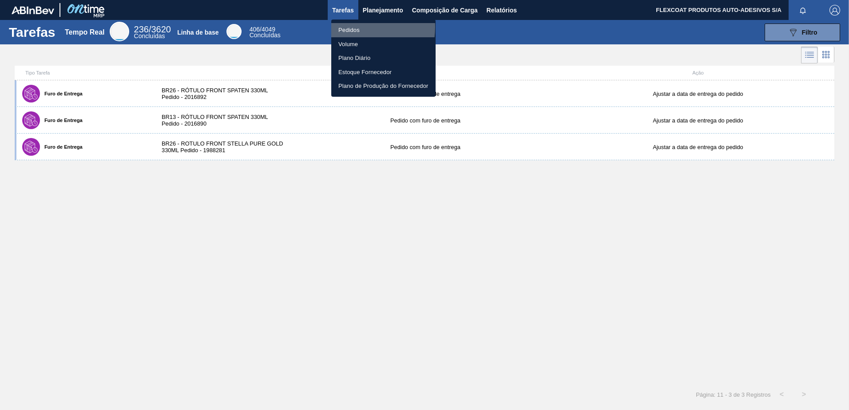 The image size is (849, 410). Describe the element at coordinates (383, 72) in the screenshot. I see `a: Estoque Fornecedor` at that location.